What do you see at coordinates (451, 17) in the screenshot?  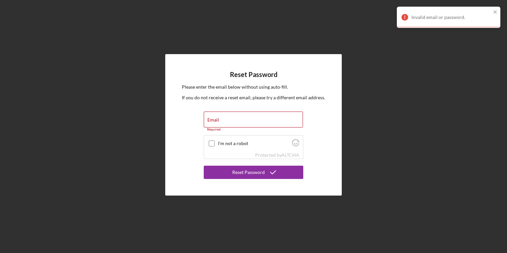 I see `div: Invalid email or password.` at bounding box center [451, 17].